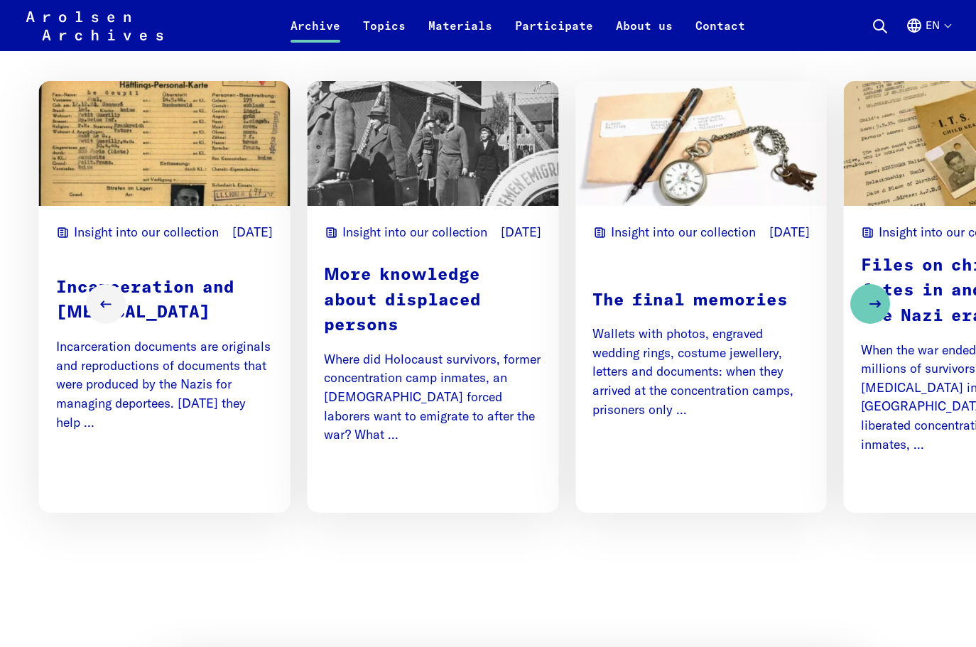  What do you see at coordinates (870, 304) in the screenshot?
I see `button: Next slide` at bounding box center [870, 304].